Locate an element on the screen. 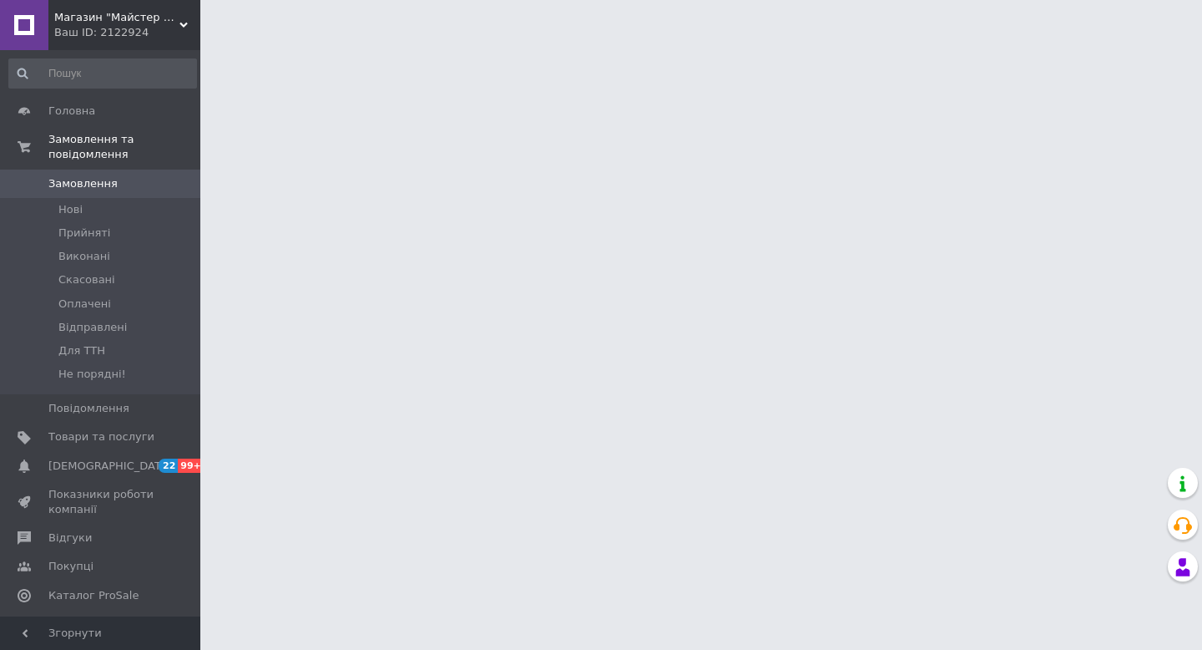 The height and width of the screenshot is (650, 1202). span: Відправлені is located at coordinates (93, 327).